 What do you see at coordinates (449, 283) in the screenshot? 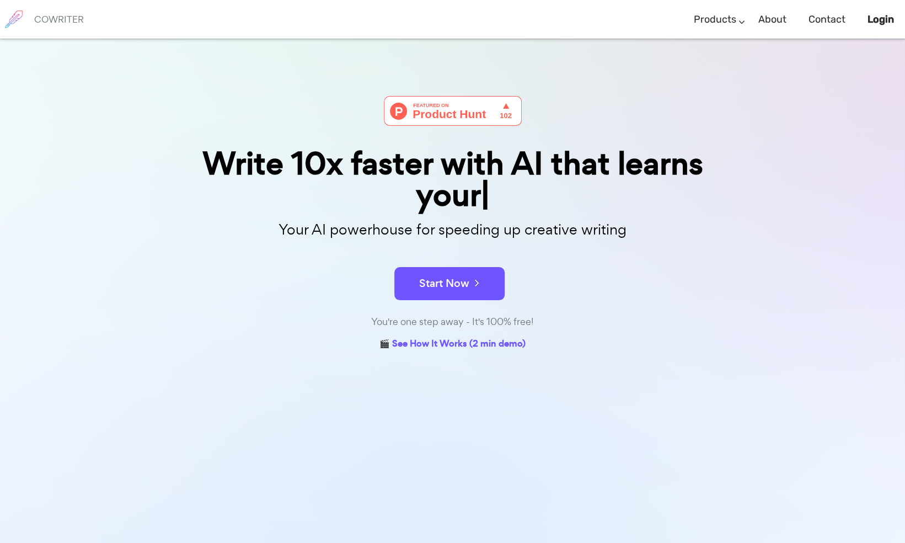
I see `button: Start Now` at bounding box center [449, 283].